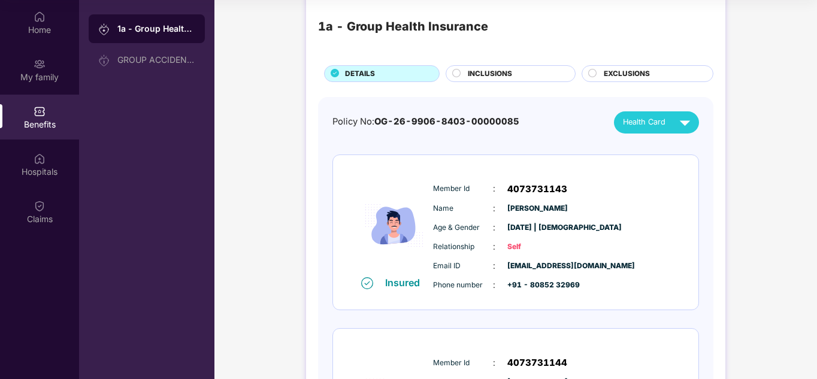  I want to click on img: svg+xml;base64,PHN2ZyBpZD0iQmVuZWZpdHMiIHhtbG5zPSJodHRwOi8vd3d3LnczLm9yZy8yMDAwL3N2ZyIgd2lkdGg9Ij..., so click(40, 111).